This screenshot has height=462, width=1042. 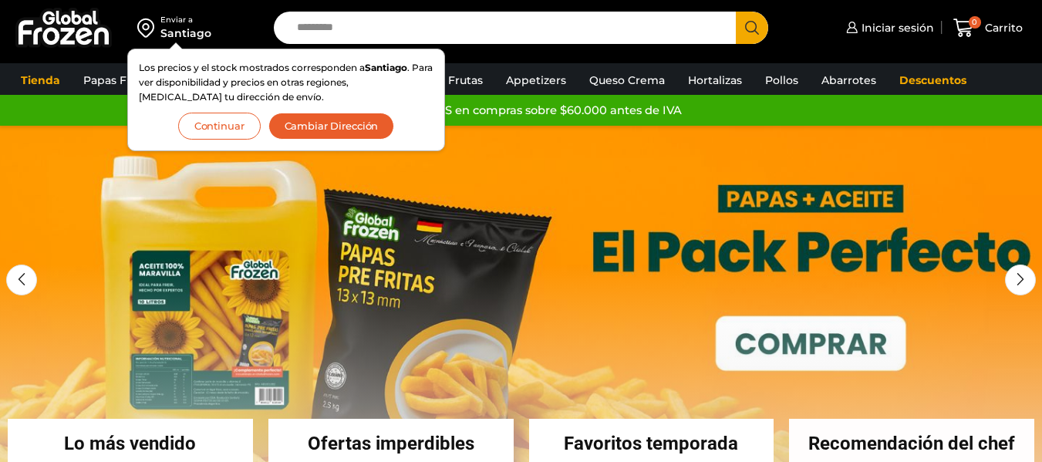 What do you see at coordinates (848, 80) in the screenshot?
I see `a: Abarrotes` at bounding box center [848, 80].